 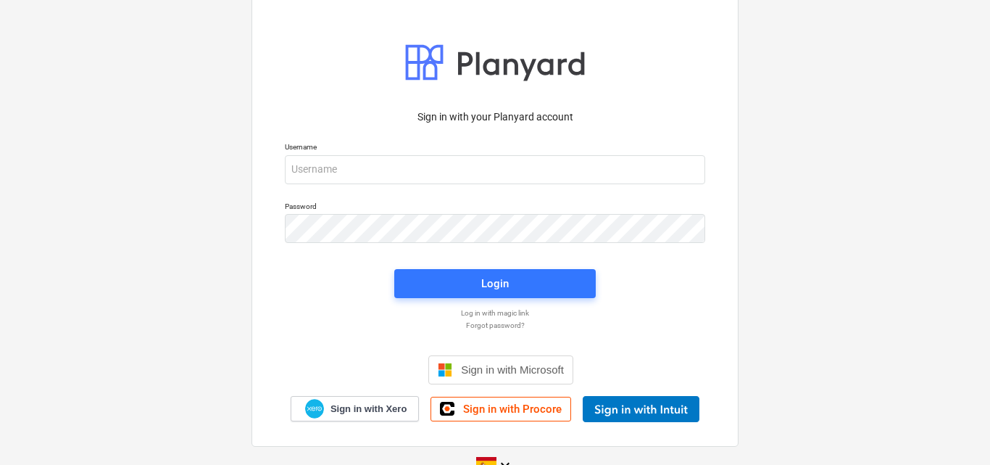 What do you see at coordinates (355, 408) in the screenshot?
I see `a: Sign in with Xero` at bounding box center [355, 408].